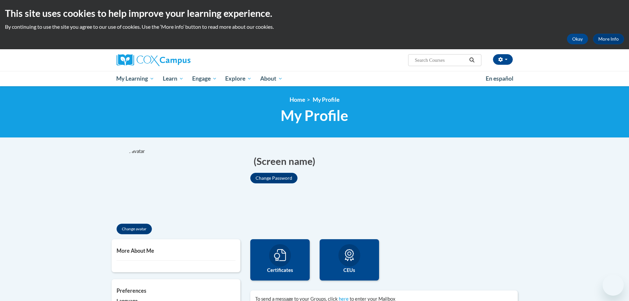  What do you see at coordinates (314, 79) in the screenshot?
I see `div: Main menu` at bounding box center [314, 79].